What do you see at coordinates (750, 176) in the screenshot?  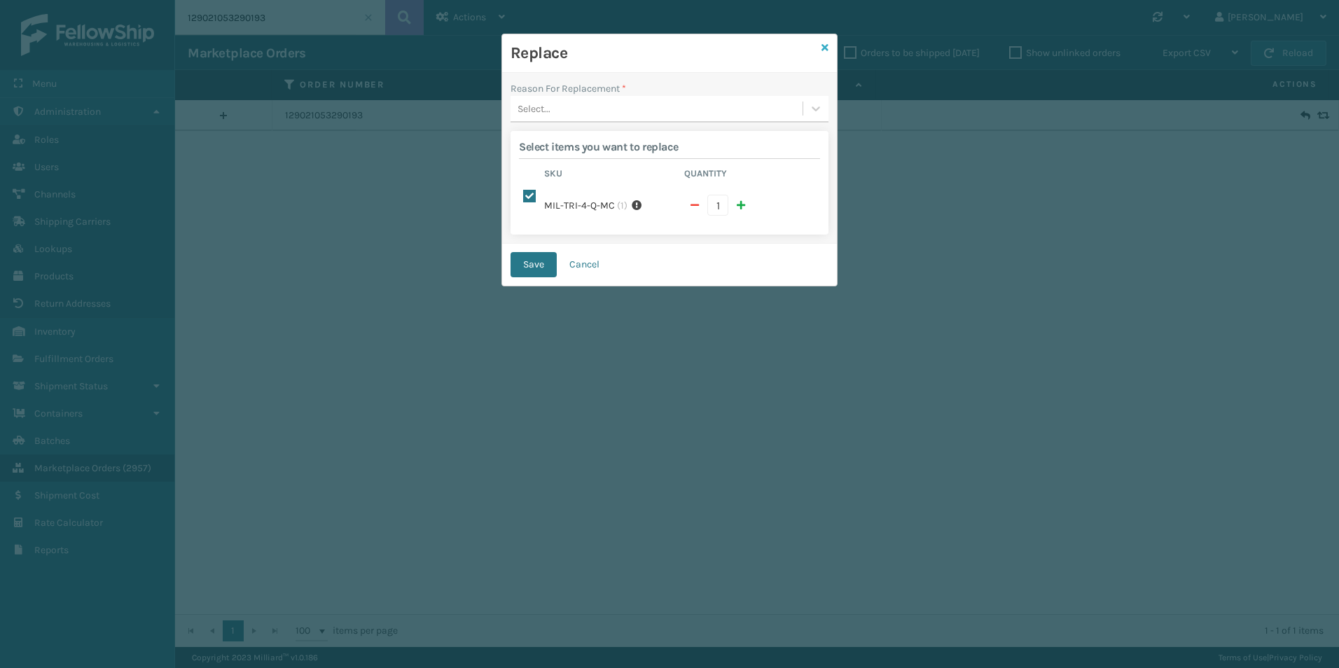 I see `th: Quantity` at bounding box center [750, 176].